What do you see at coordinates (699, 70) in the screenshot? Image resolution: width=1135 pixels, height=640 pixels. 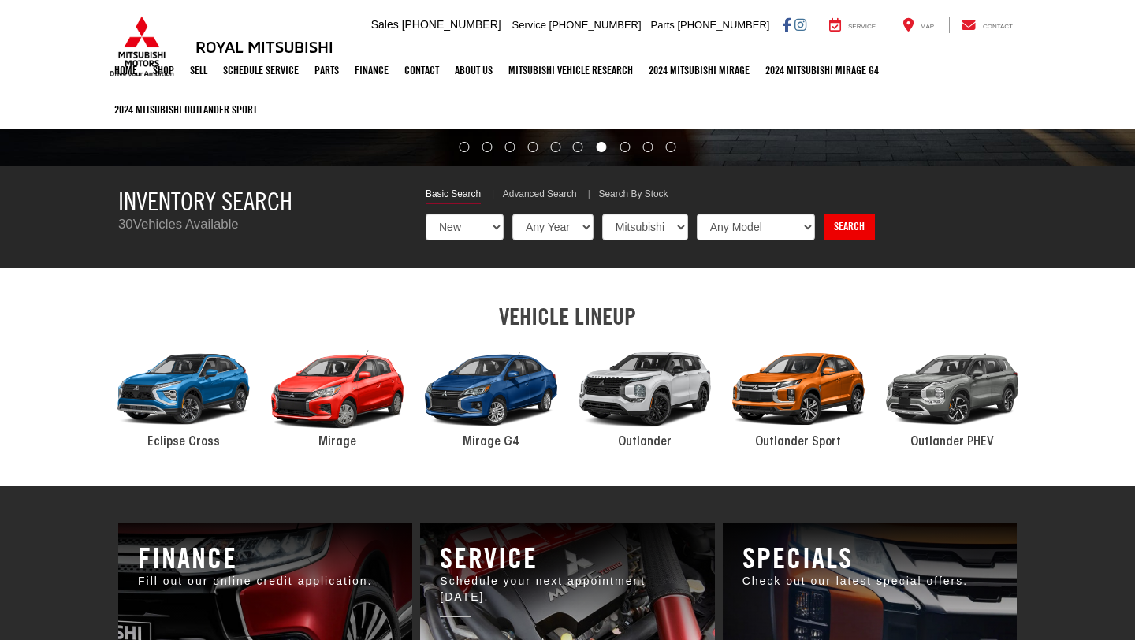 I see `a: 2024 Mitsubishi Mirage` at bounding box center [699, 70].